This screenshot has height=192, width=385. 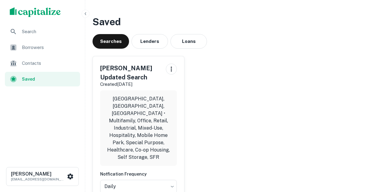 I want to click on a: Borrowers, so click(x=42, y=47).